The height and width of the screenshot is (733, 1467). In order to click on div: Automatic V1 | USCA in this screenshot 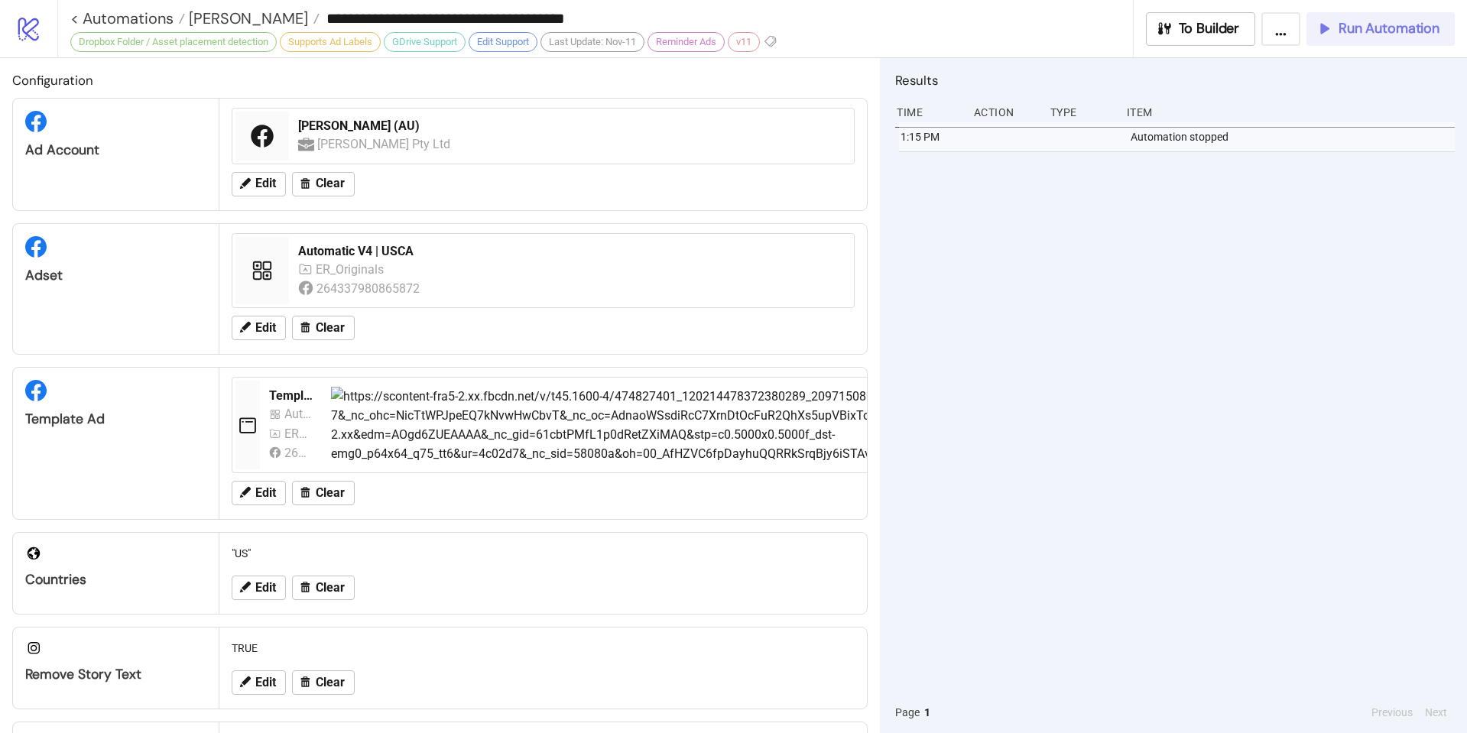, I will do `click(298, 413)`.